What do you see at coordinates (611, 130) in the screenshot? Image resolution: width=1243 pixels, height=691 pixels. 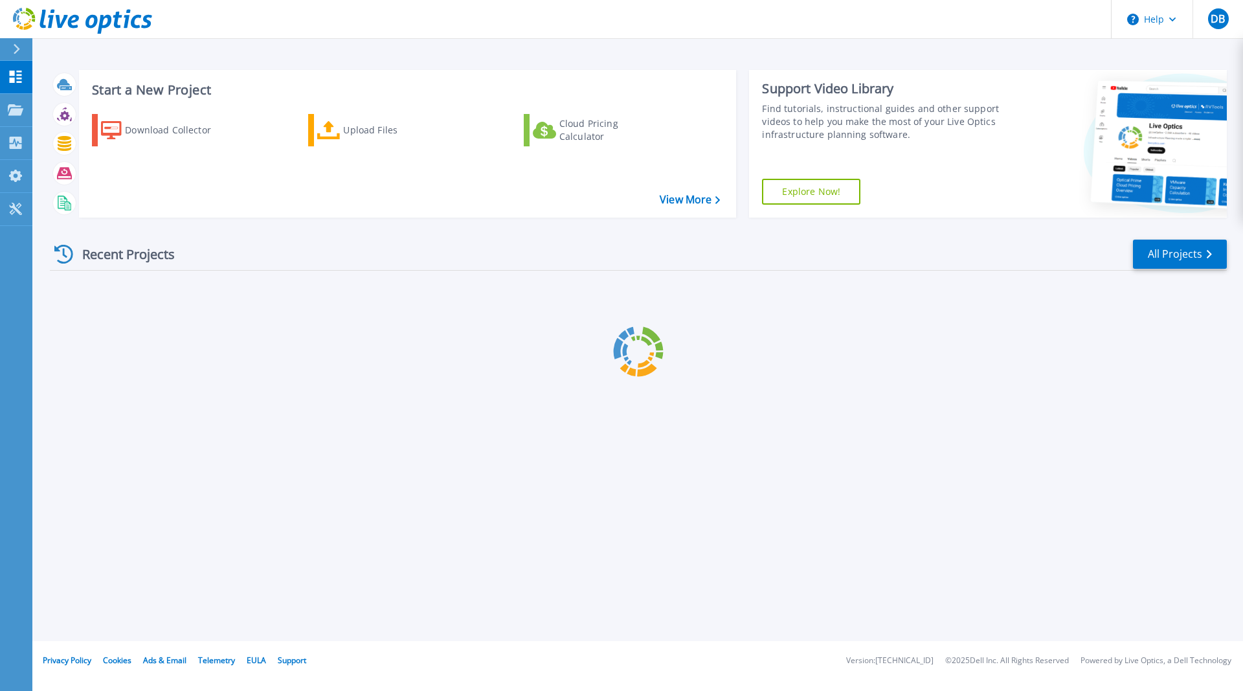 I see `div: Cloud Pricing Calculator` at bounding box center [611, 130].